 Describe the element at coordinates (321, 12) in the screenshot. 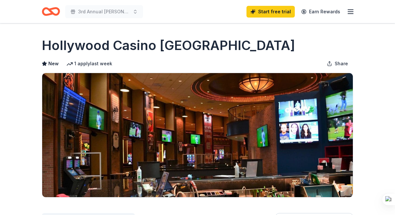

I see `a: Earn Rewards` at that location.